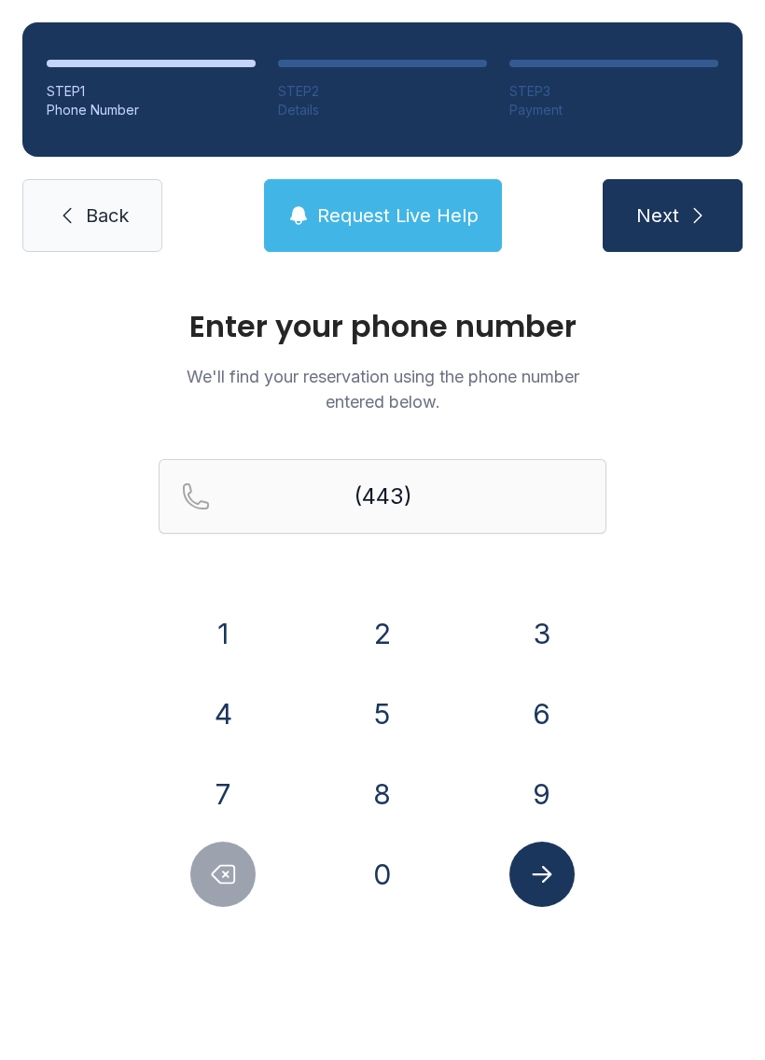 This screenshot has width=765, height=1060. I want to click on button: 2, so click(382, 633).